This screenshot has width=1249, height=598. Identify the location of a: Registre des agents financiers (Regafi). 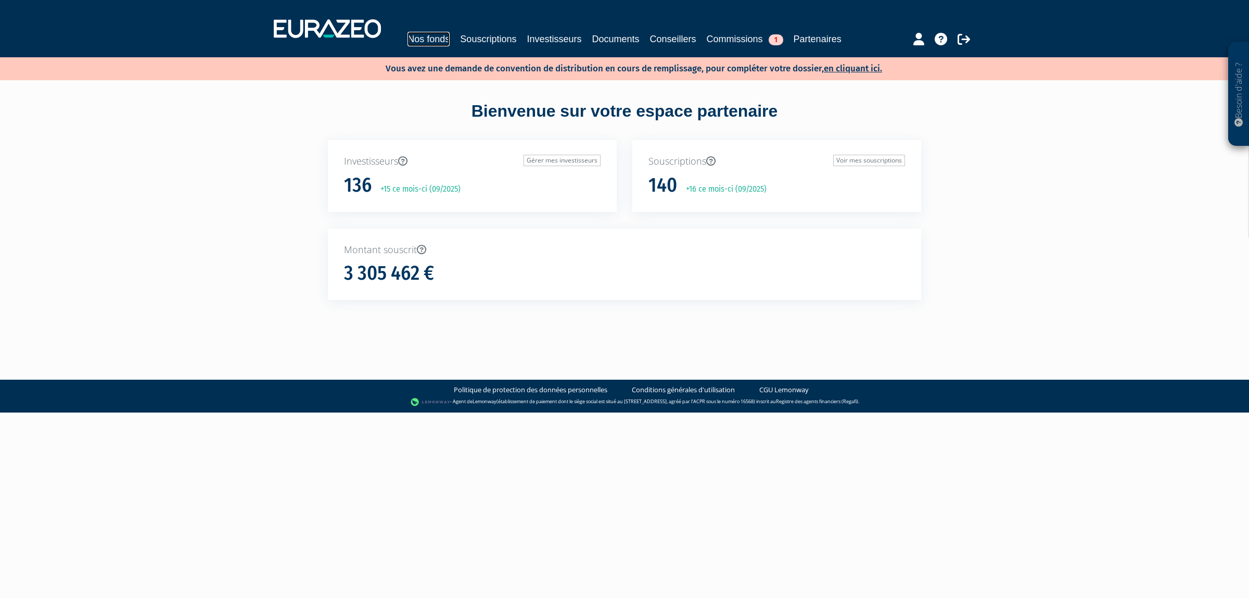
(817, 401).